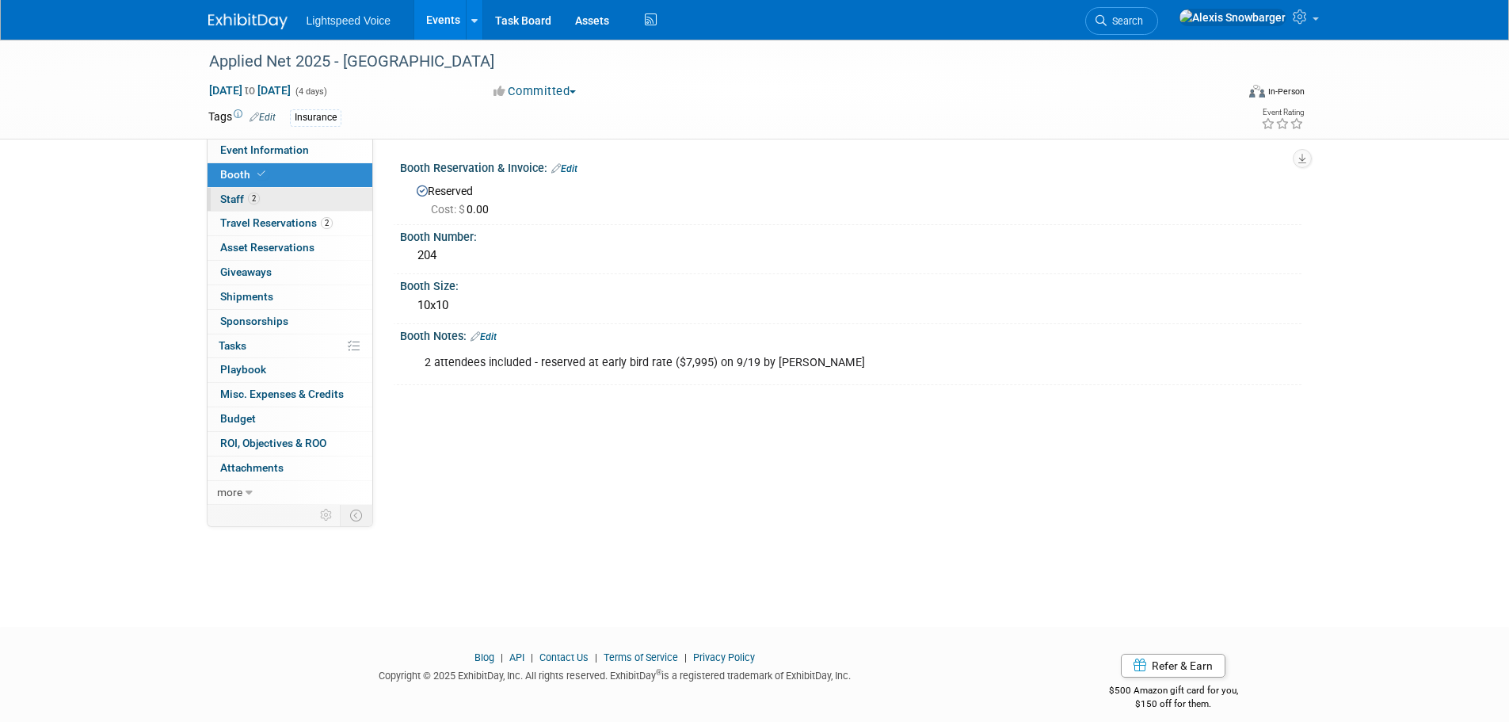 Image resolution: width=1509 pixels, height=722 pixels. What do you see at coordinates (290, 419) in the screenshot?
I see `a: Budget` at bounding box center [290, 419].